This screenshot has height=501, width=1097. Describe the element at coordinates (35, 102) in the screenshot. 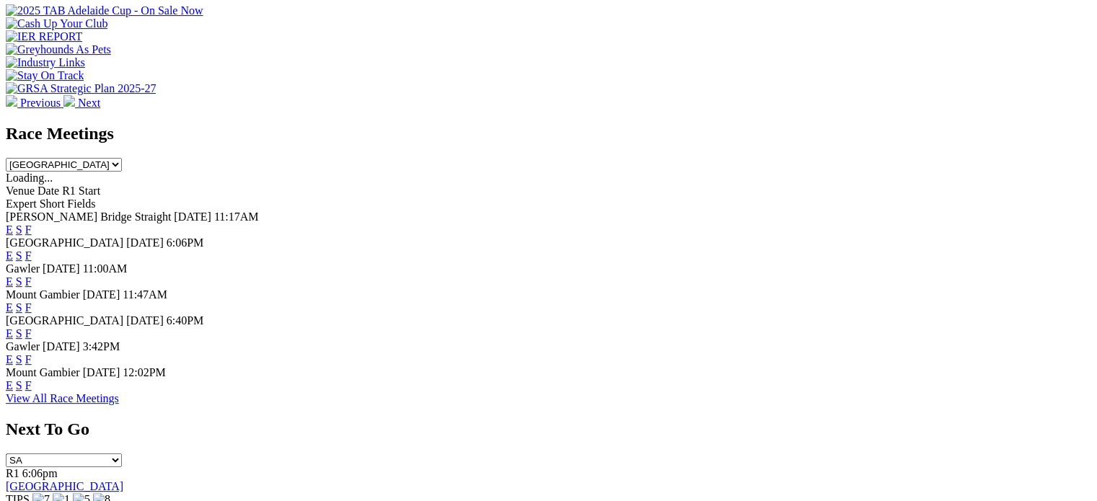

I see `a: Previous` at that location.